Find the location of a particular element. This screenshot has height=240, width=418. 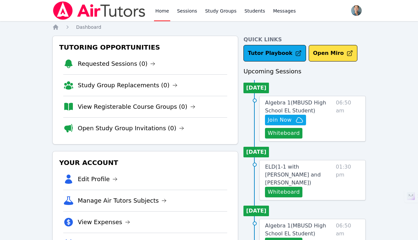

a: Open Study Group Invitations (0) is located at coordinates (131, 128).